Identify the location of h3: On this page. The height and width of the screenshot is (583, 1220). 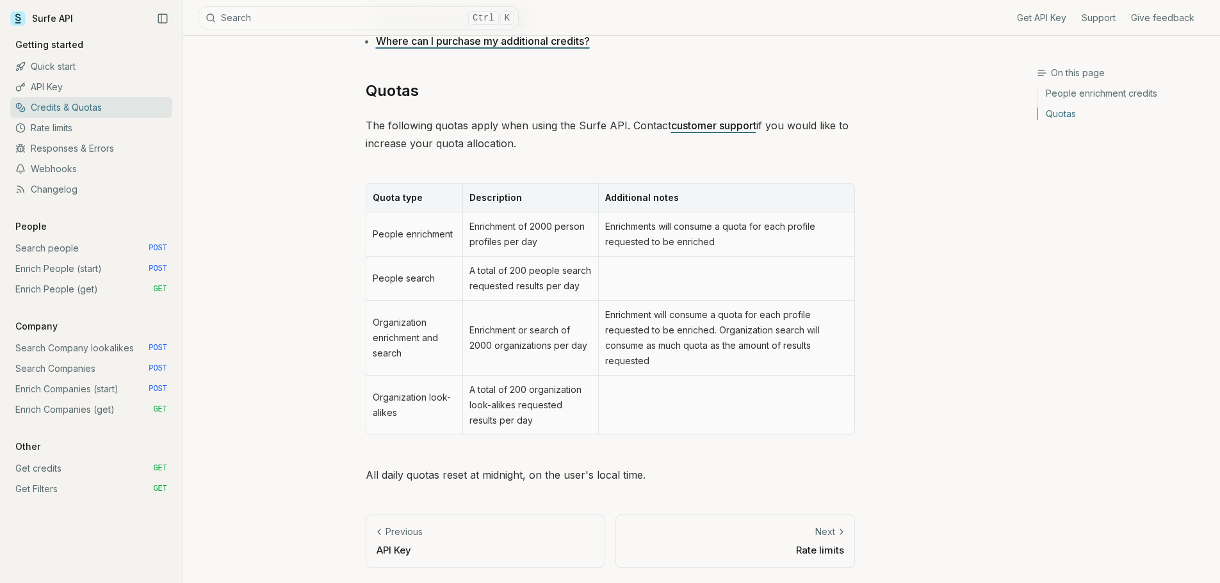
(1123, 73).